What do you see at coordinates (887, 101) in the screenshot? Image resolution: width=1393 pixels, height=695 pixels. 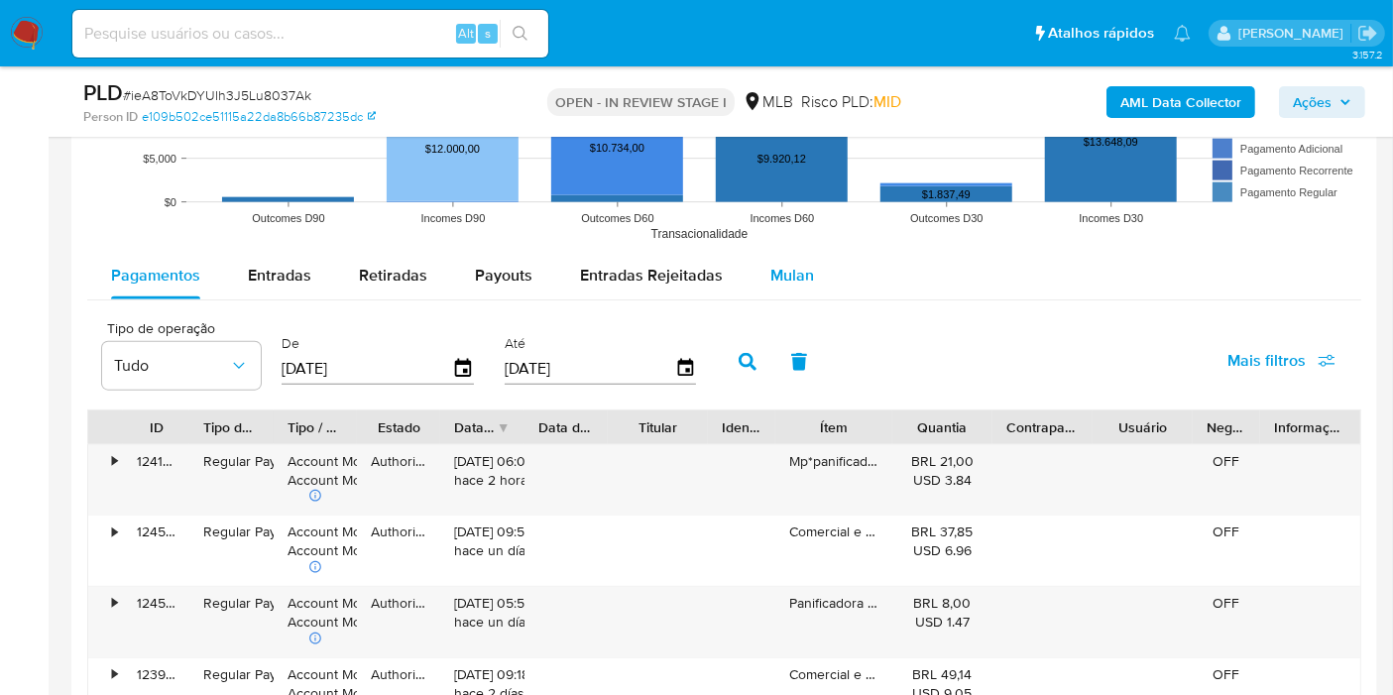 I see `span: MID` at bounding box center [887, 101].